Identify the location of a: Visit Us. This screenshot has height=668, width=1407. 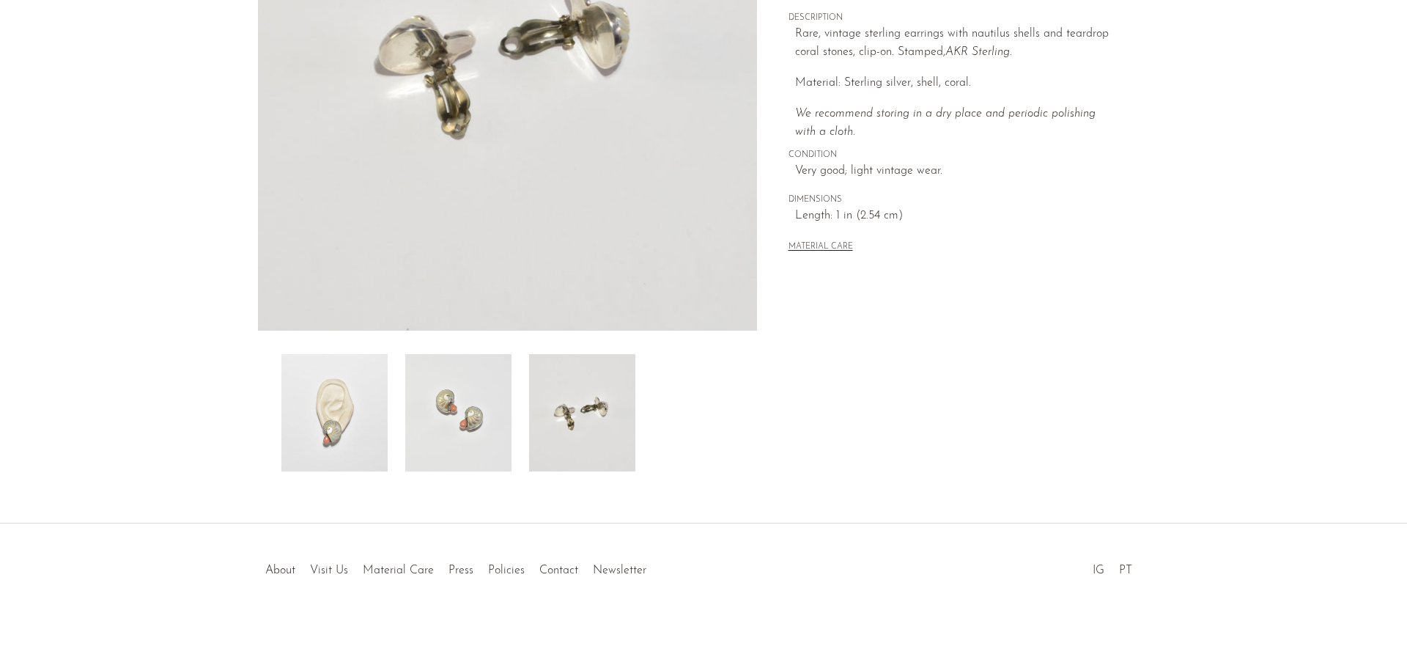
(329, 570).